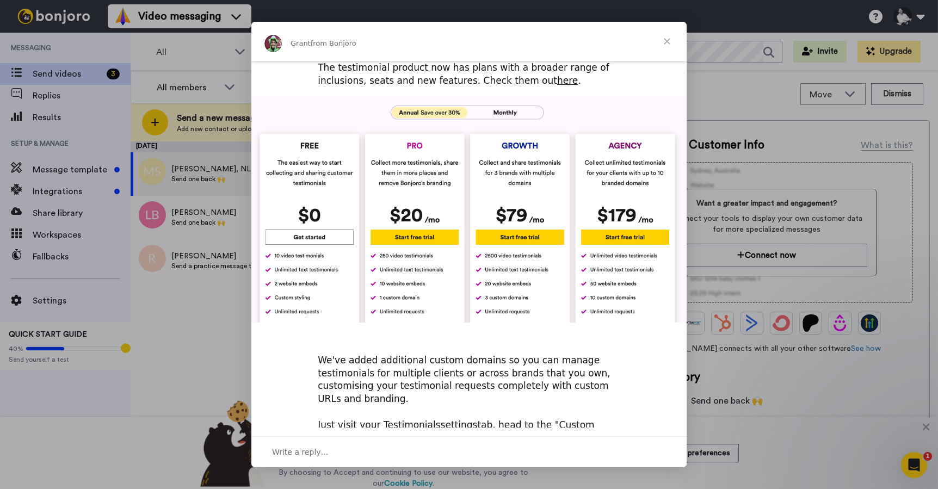 The width and height of the screenshot is (938, 489). Describe the element at coordinates (469, 451) in the screenshot. I see `div: Open conversation and reply` at that location.